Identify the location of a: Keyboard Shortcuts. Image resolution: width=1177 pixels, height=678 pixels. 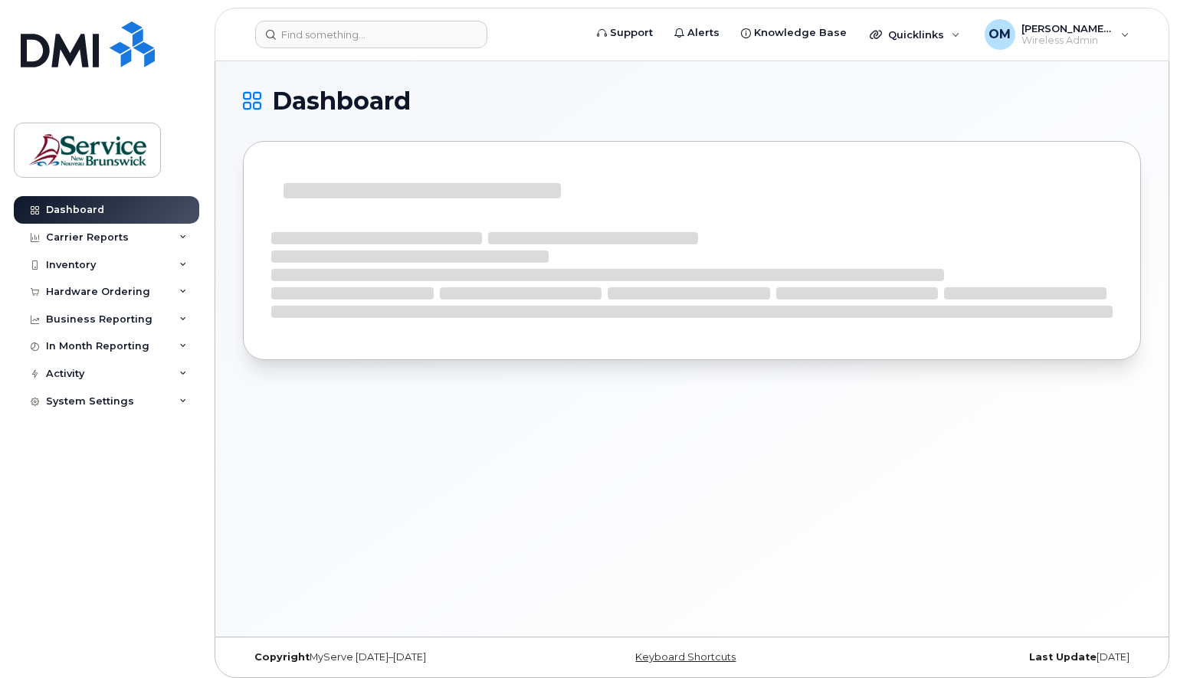
(685, 656).